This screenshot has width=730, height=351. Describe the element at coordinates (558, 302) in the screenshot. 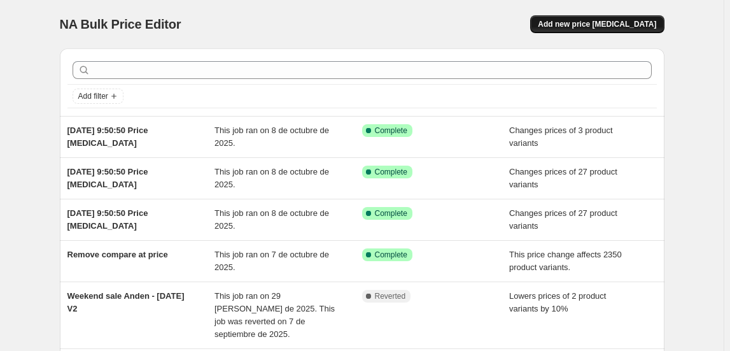

I see `span: Lowers prices of 2 product variants by 10%` at that location.